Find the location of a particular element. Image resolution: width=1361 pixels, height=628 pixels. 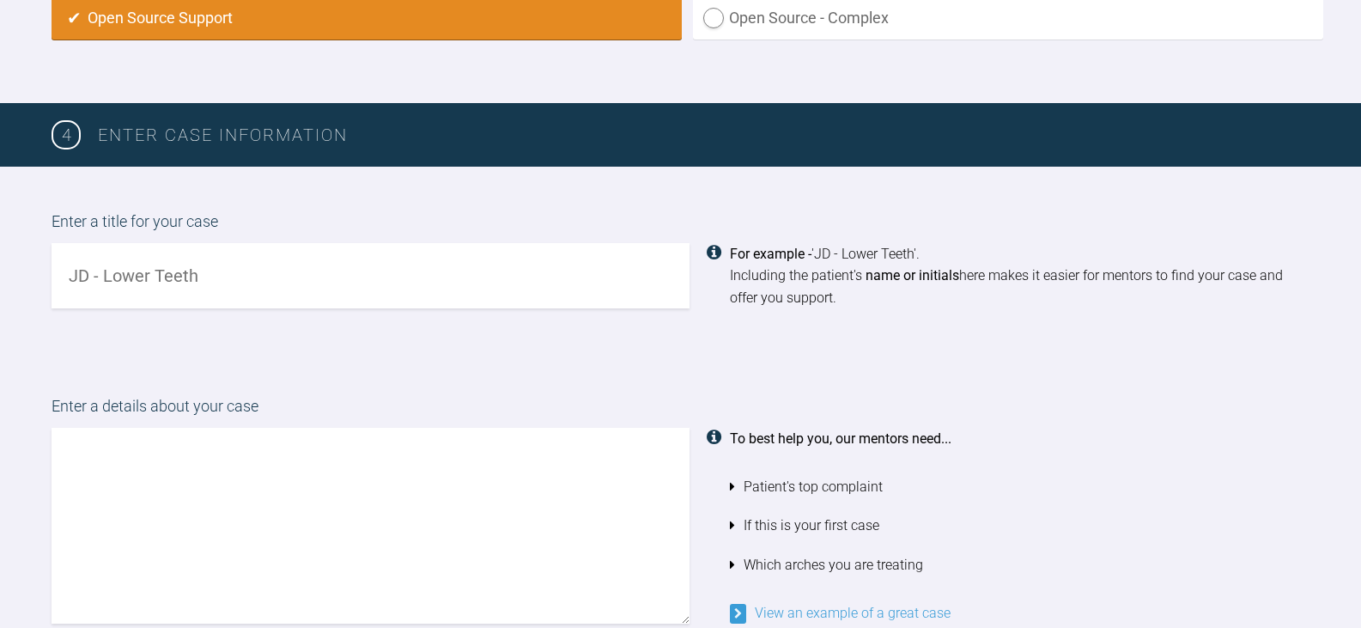

h3: Enter case information is located at coordinates (703, 135).